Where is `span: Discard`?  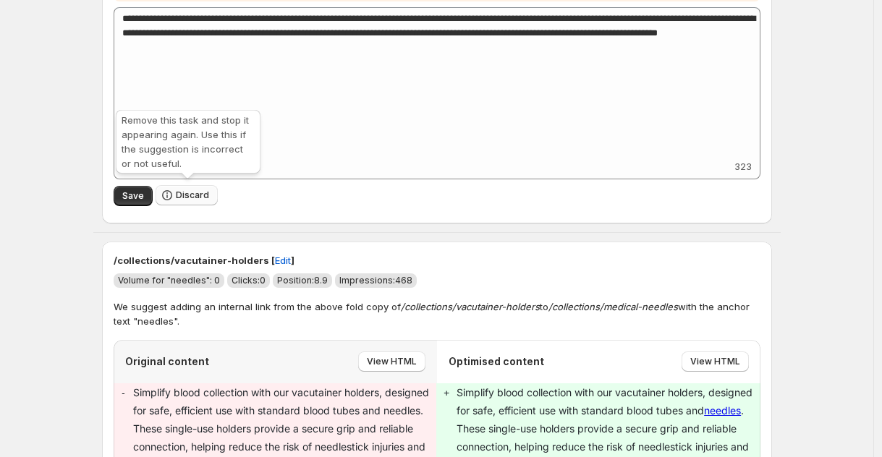
span: Discard is located at coordinates (192, 195).